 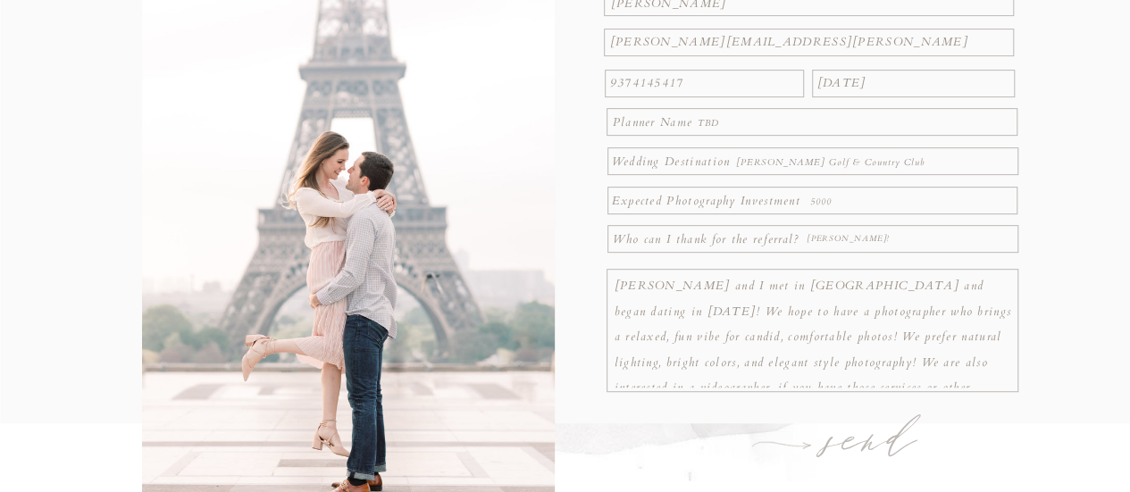 I want to click on p: Planner Name, so click(x=655, y=122).